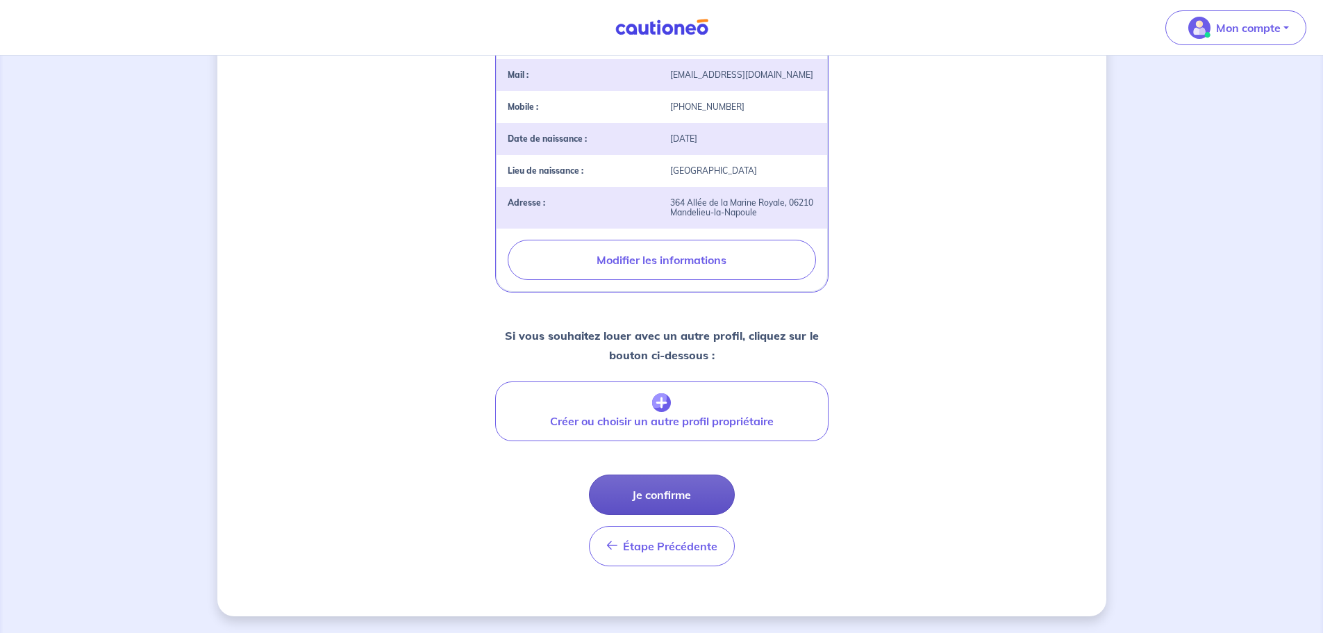  Describe the element at coordinates (526, 202) in the screenshot. I see `strong: Adresse :` at that location.